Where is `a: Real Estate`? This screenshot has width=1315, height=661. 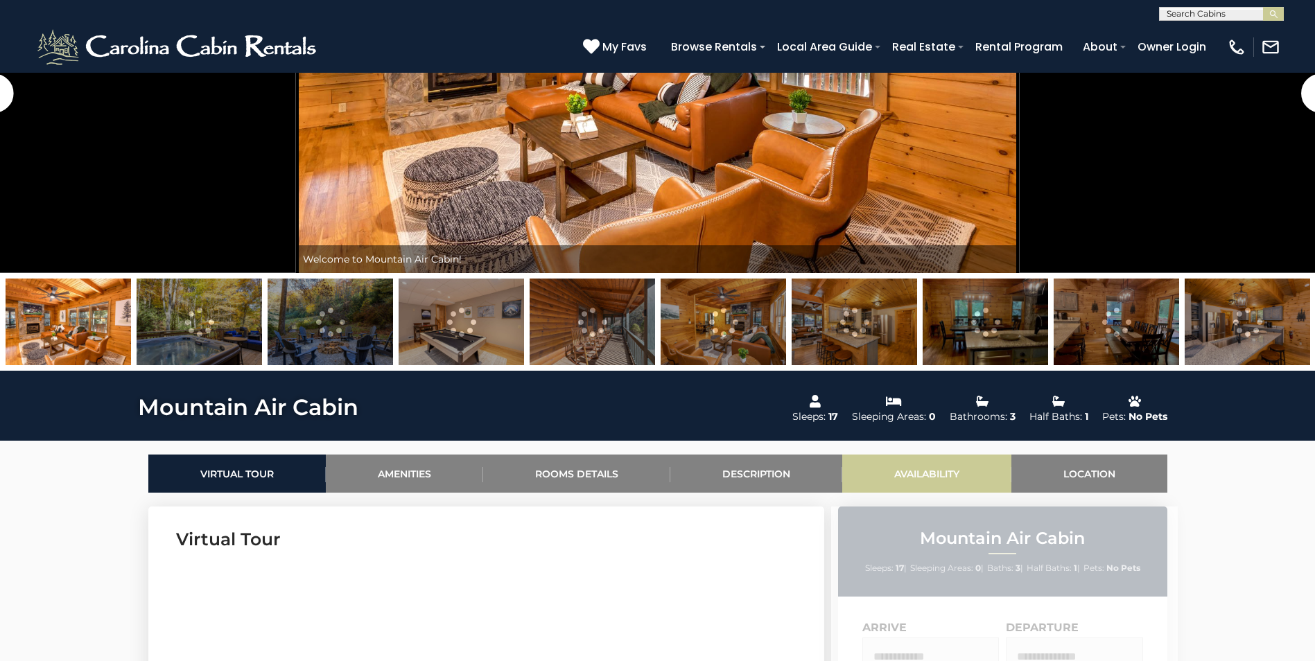 a: Real Estate is located at coordinates (923, 46).